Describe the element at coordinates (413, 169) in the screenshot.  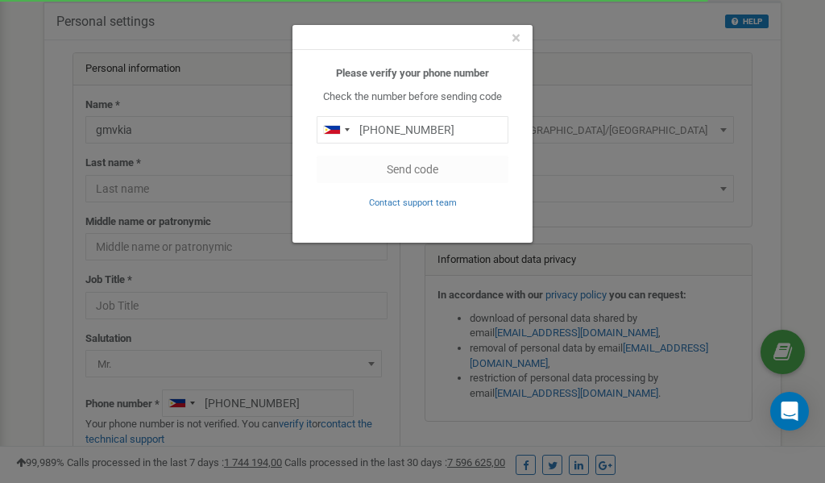
I see `button: Send code` at that location.